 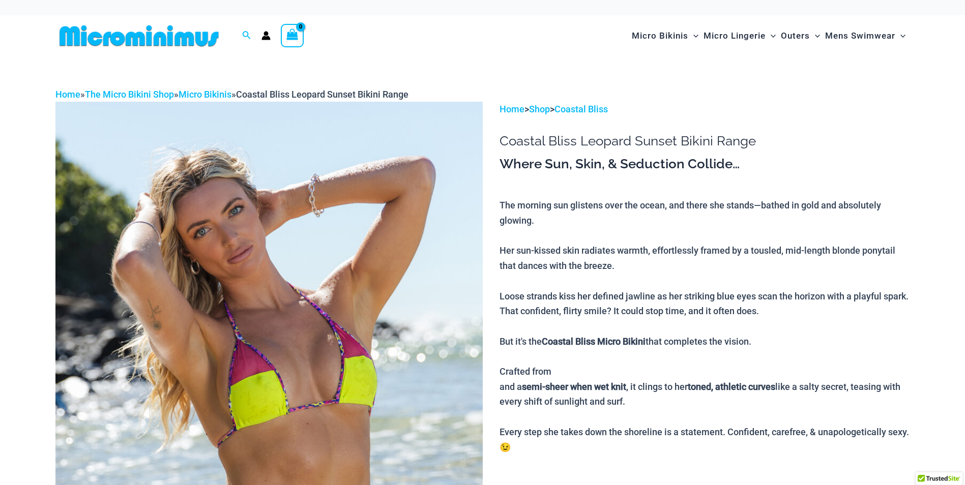 What do you see at coordinates (205, 94) in the screenshot?
I see `a: Micro Bikinis` at bounding box center [205, 94].